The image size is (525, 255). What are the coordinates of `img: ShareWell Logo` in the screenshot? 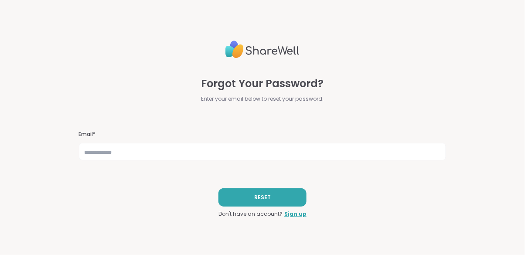 It's located at (263, 49).